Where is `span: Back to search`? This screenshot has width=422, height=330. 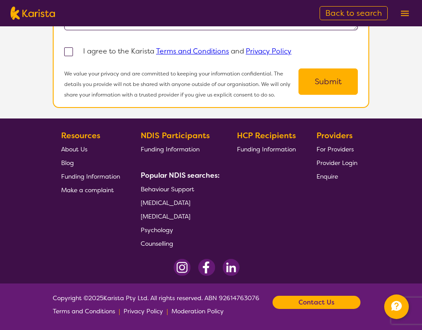 span: Back to search is located at coordinates (353, 13).